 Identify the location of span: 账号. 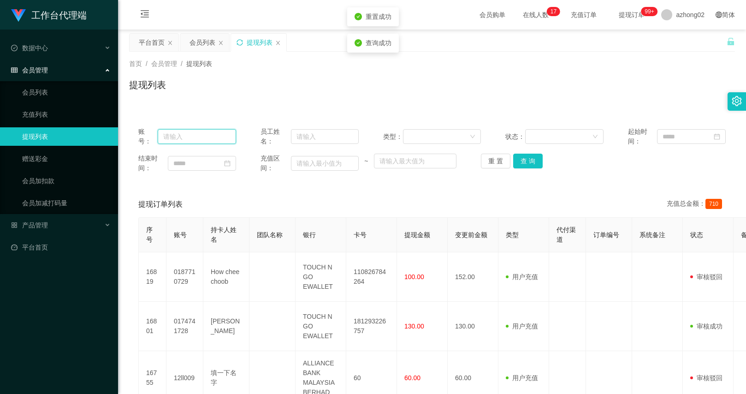
(180, 235).